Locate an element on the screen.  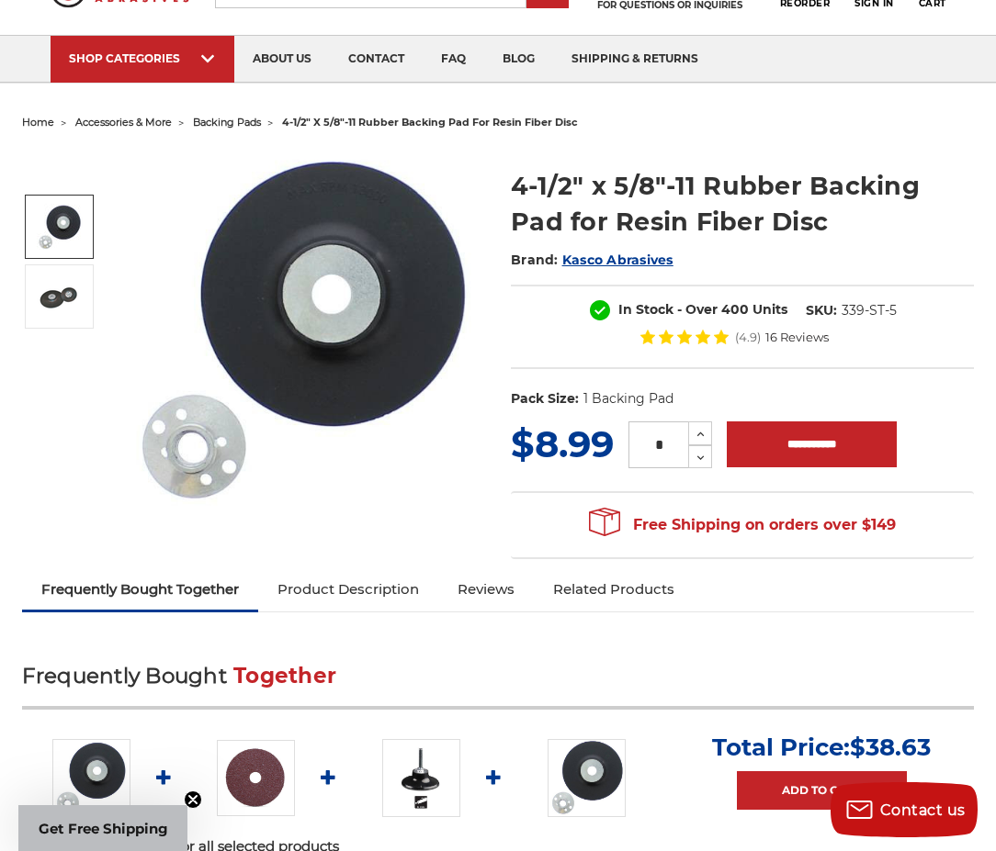
a: accessories & more is located at coordinates (123, 122).